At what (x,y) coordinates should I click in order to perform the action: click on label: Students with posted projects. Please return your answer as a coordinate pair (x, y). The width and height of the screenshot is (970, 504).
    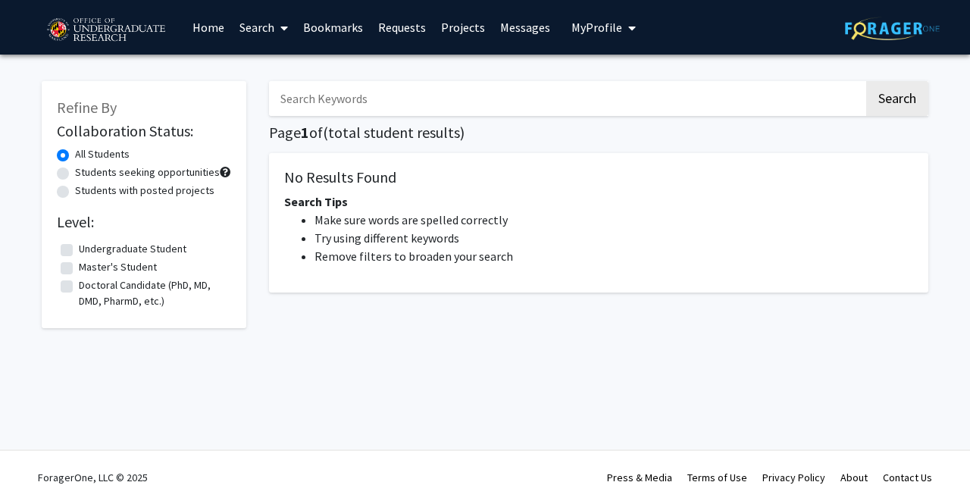
    Looking at the image, I should click on (145, 190).